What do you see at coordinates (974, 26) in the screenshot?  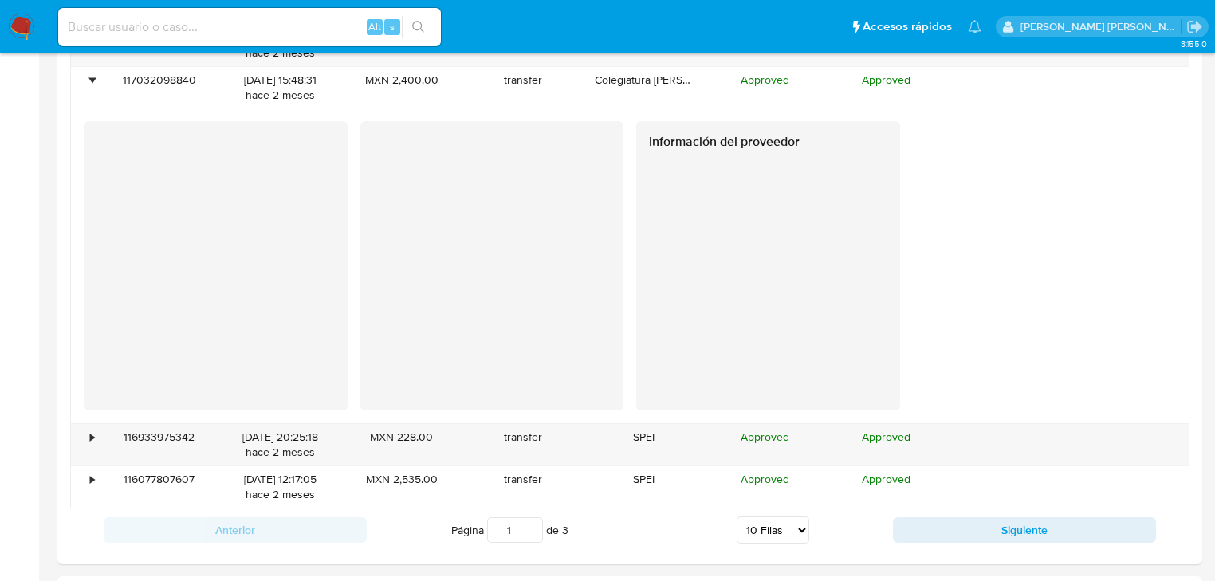 I see `a: Notificaciones` at bounding box center [974, 26].